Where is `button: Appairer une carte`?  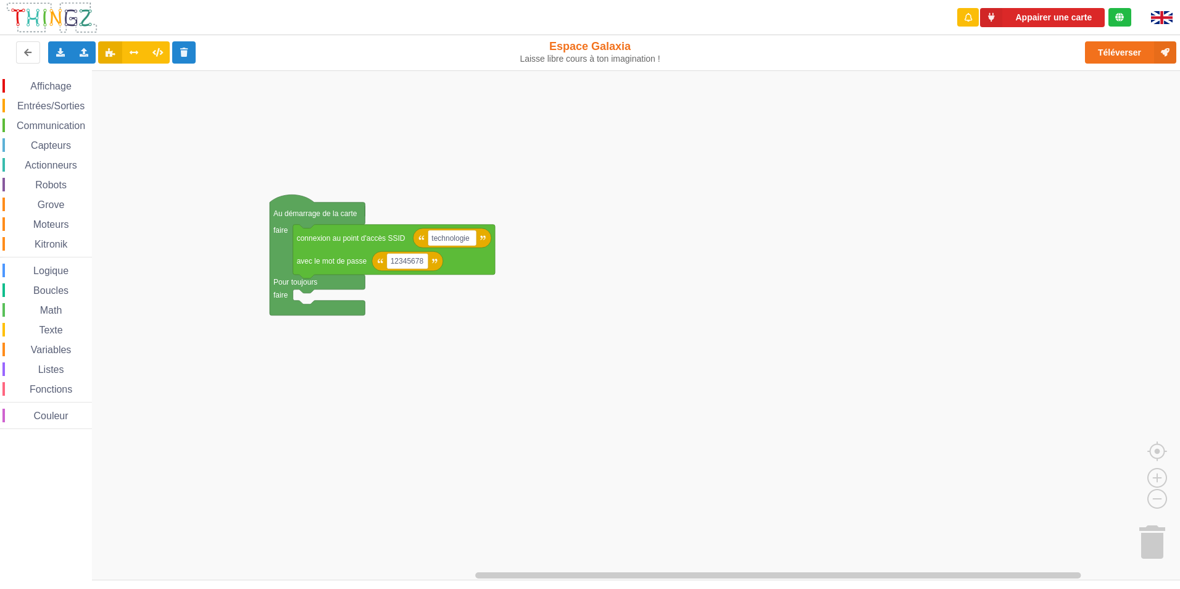 button: Appairer une carte is located at coordinates (1042, 17).